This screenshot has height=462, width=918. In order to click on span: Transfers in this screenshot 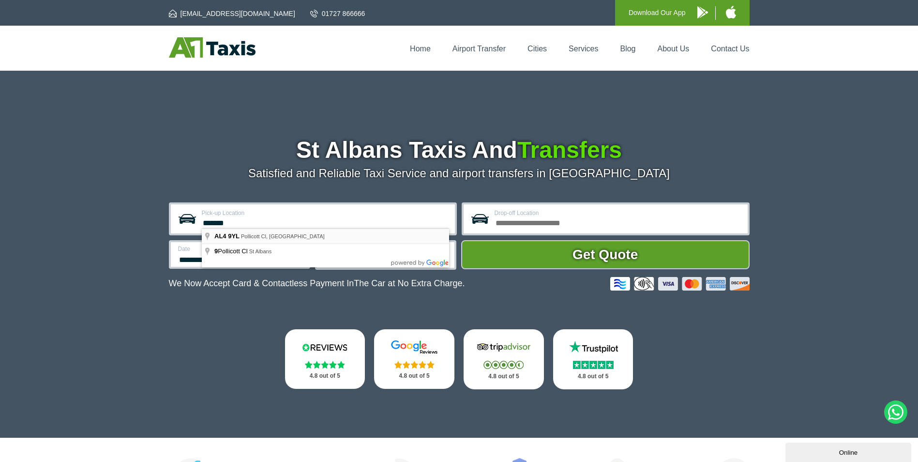, I will do `click(570, 150)`.